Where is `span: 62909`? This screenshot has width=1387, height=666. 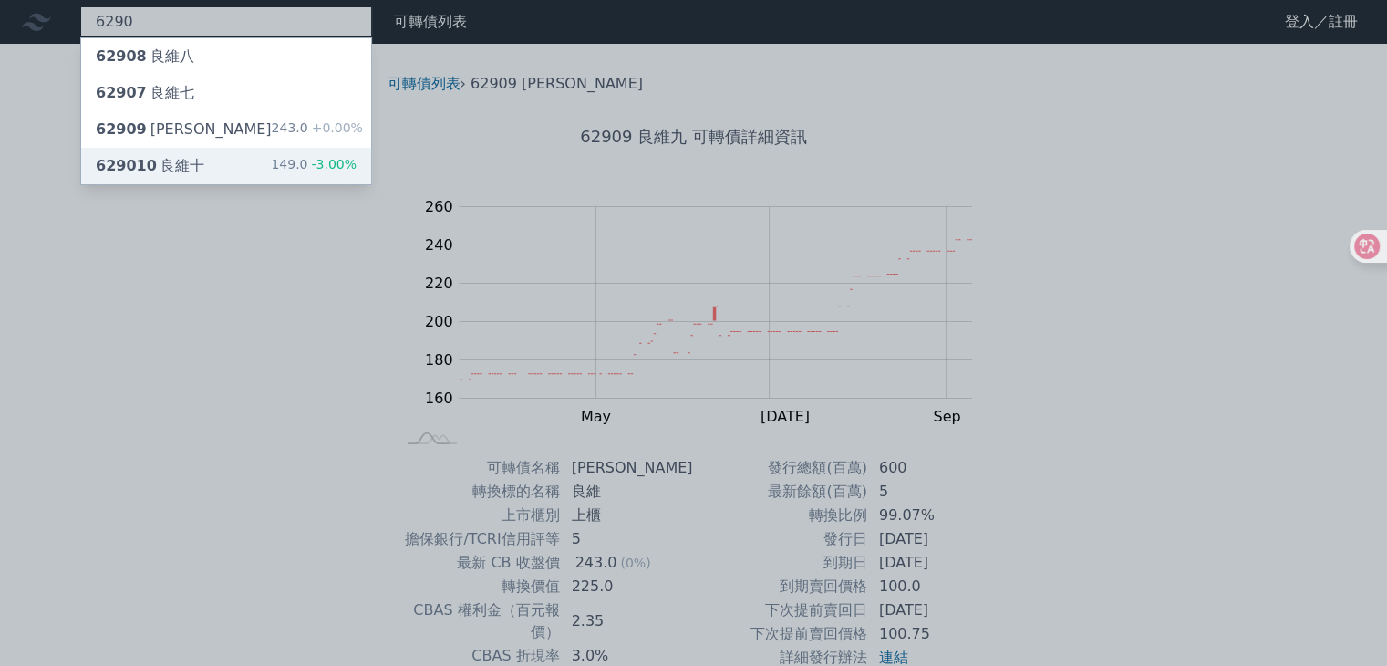 span: 62909 is located at coordinates (121, 129).